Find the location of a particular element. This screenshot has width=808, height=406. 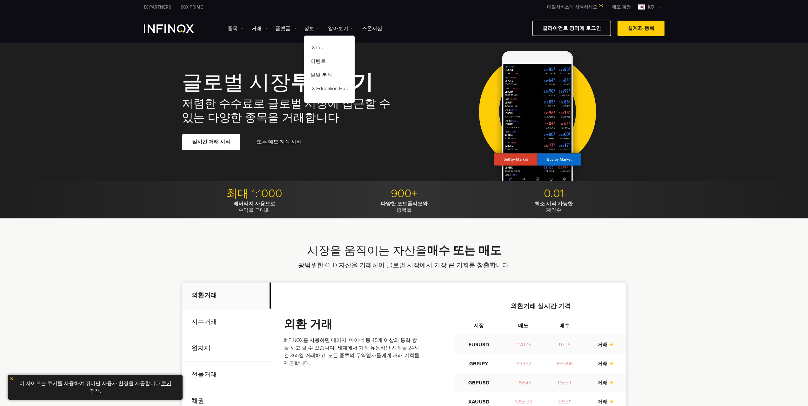

a: IX Intel is located at coordinates (329, 49).